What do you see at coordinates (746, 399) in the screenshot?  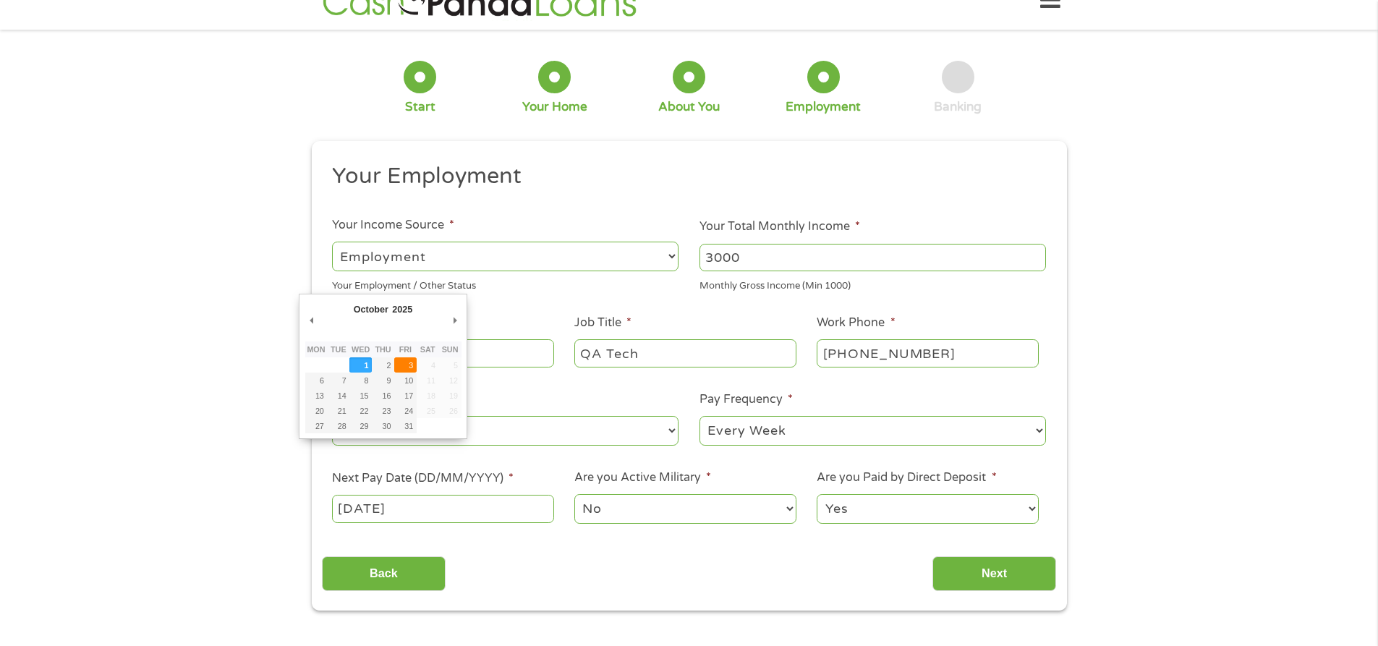 I see `label: Pay Frequency` at bounding box center [746, 399].